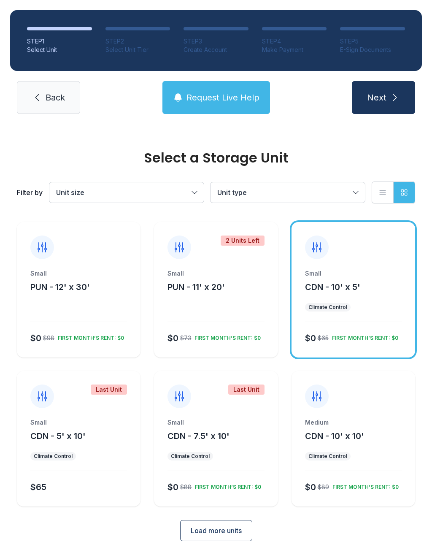  I want to click on div: 2 Units Left, so click(243, 241).